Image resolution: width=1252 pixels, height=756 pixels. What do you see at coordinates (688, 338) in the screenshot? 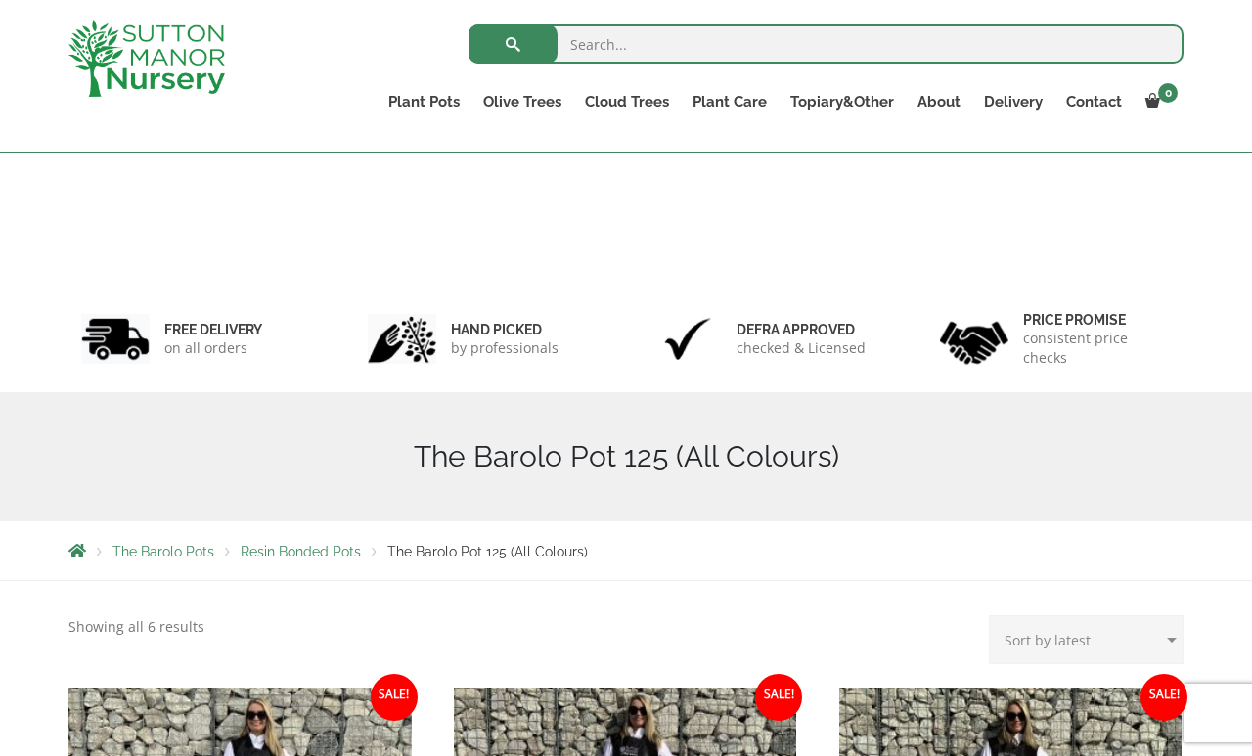
I see `img: 3.jpg` at bounding box center [688, 338].